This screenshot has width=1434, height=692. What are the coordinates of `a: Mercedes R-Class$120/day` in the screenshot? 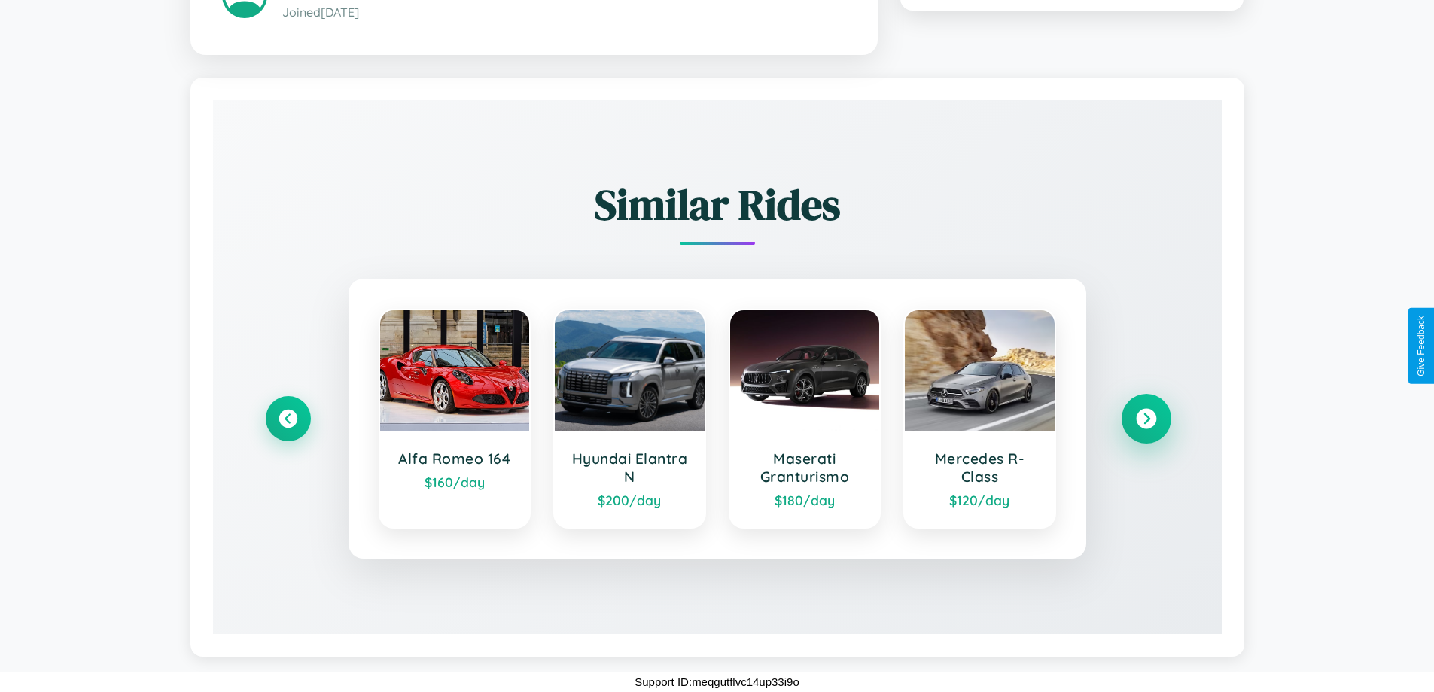 It's located at (979, 419).